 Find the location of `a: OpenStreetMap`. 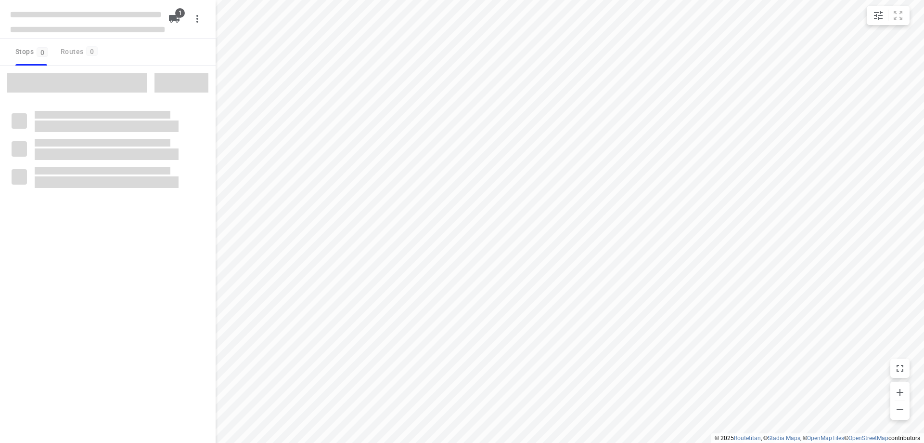

a: OpenStreetMap is located at coordinates (869, 438).